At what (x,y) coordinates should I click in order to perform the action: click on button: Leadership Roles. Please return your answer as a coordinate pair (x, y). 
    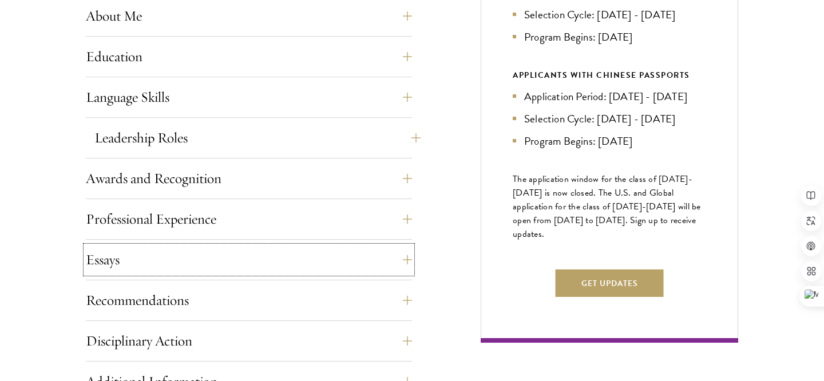
    Looking at the image, I should click on (258, 138).